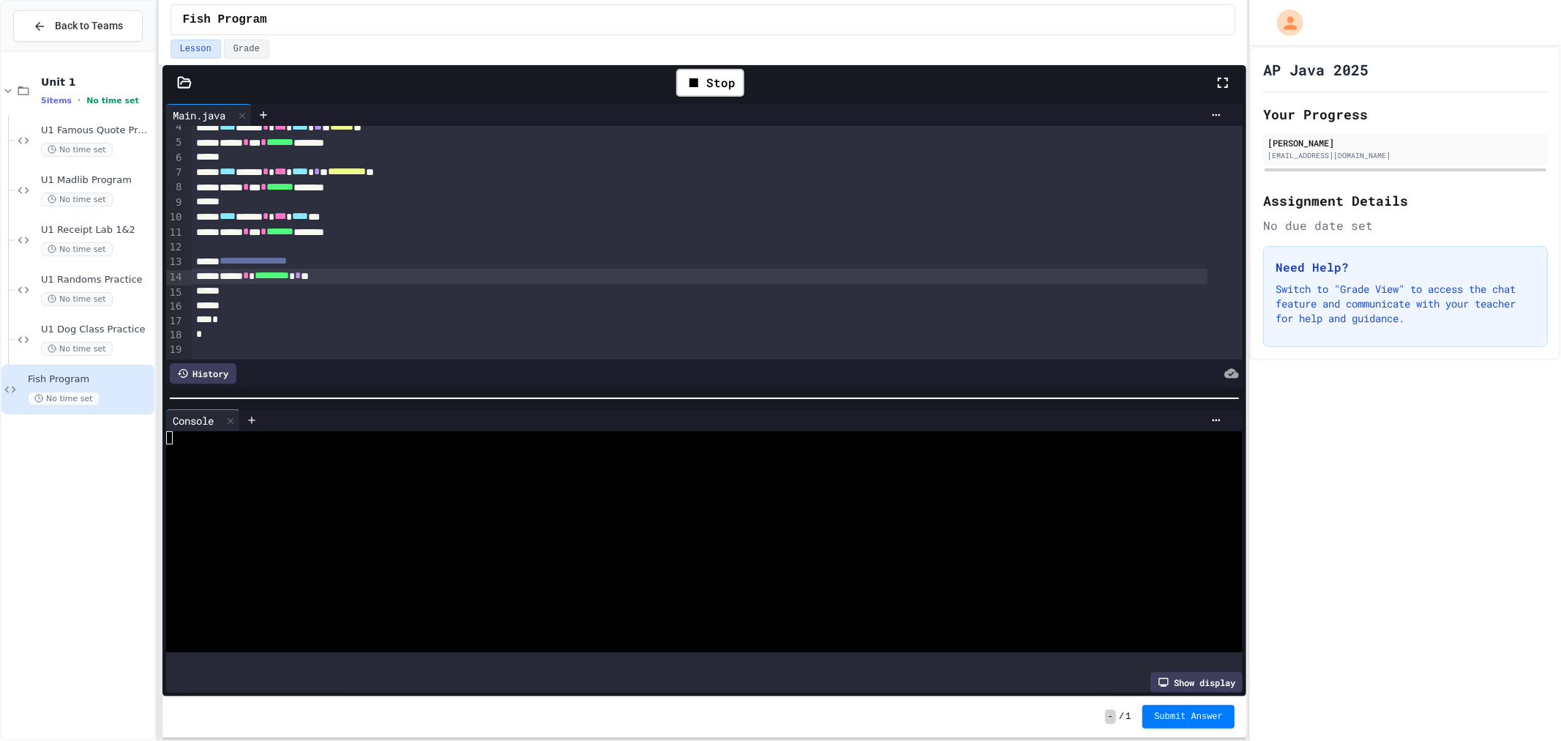 This screenshot has width=1561, height=741. I want to click on div: 5, so click(175, 143).